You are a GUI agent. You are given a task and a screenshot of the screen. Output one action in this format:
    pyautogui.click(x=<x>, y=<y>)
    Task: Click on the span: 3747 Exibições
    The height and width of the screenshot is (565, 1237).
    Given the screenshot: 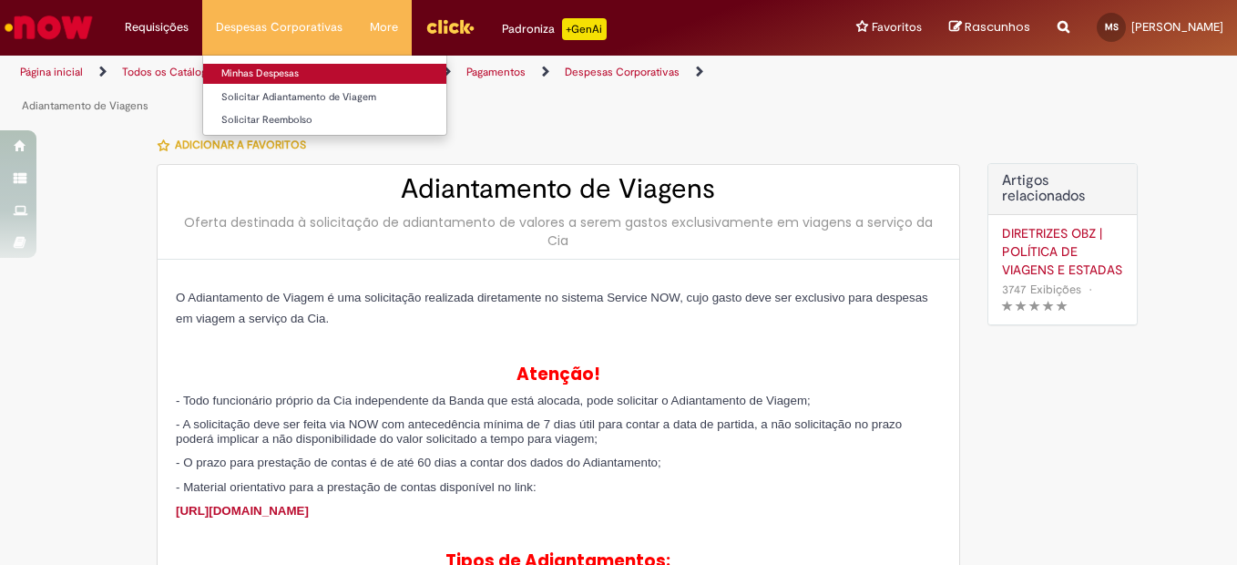 What is the action you would take?
    pyautogui.click(x=1041, y=289)
    